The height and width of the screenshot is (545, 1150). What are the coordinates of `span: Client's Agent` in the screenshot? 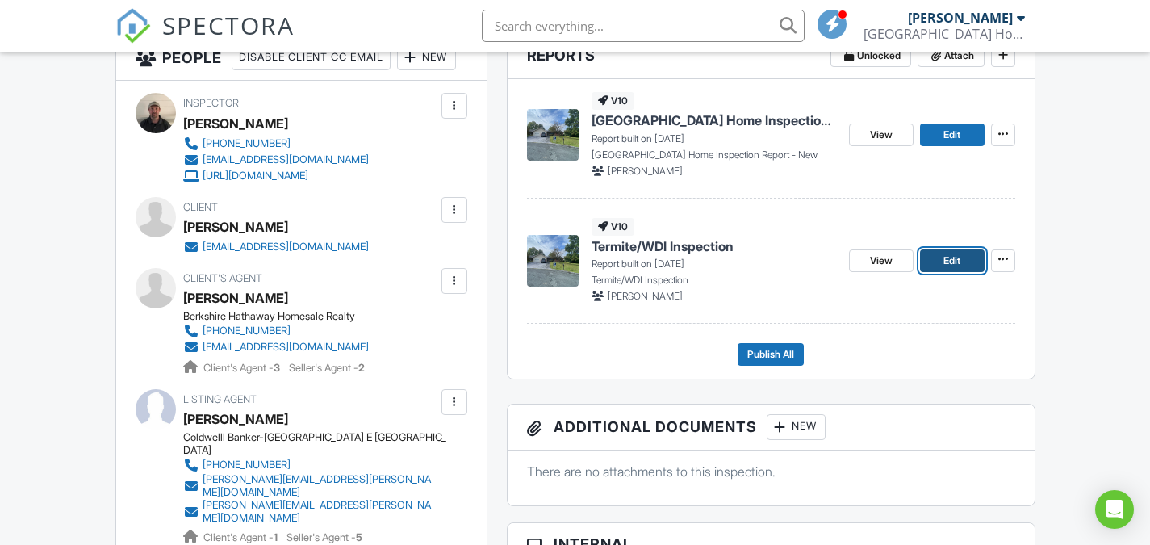 It's located at (223, 278).